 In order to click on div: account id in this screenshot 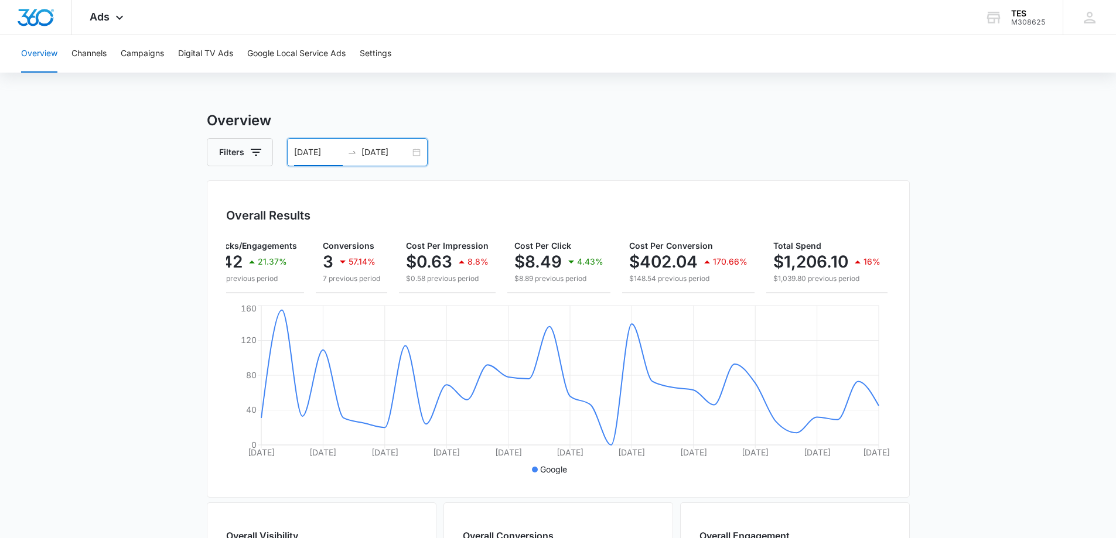, I will do `click(1028, 22)`.